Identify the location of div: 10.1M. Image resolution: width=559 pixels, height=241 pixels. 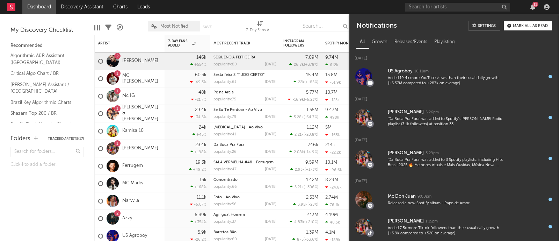
(331, 162).